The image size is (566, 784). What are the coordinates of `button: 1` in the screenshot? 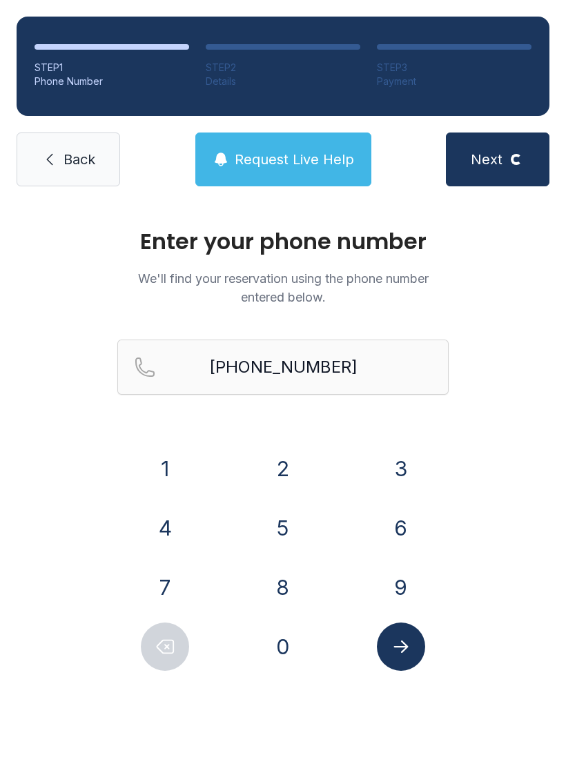 It's located at (165, 468).